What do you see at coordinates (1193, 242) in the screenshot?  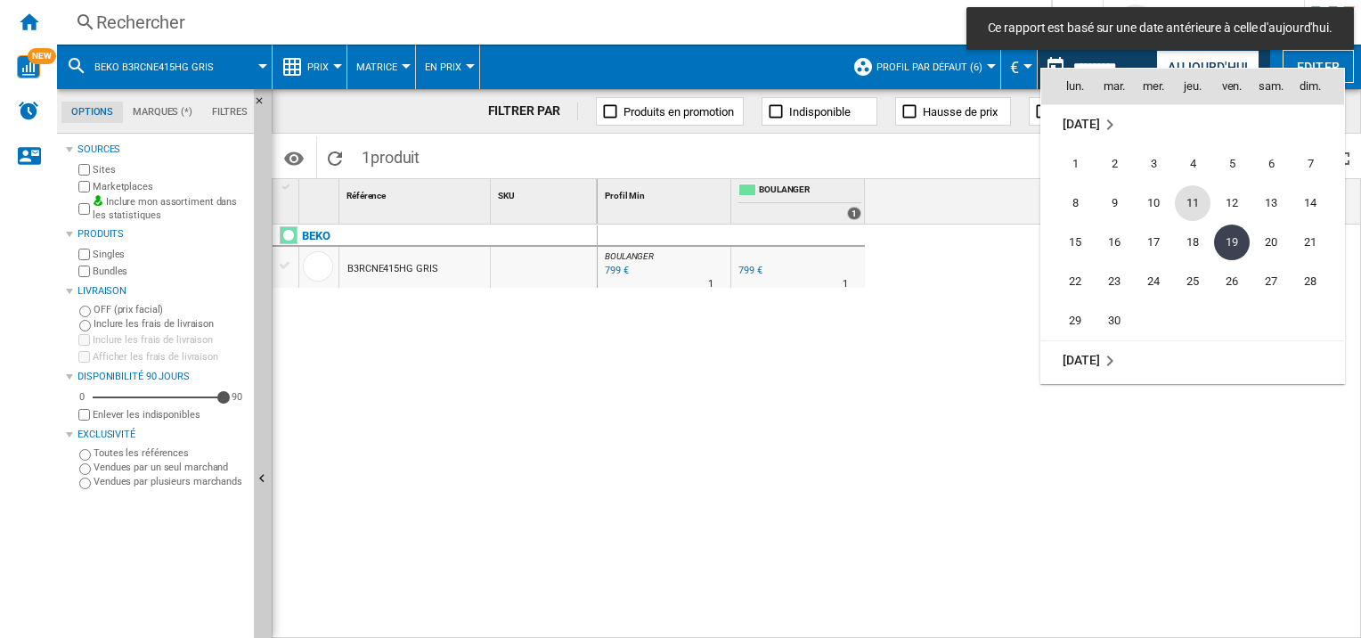 I see `tr: Week 3` at bounding box center [1193, 242].